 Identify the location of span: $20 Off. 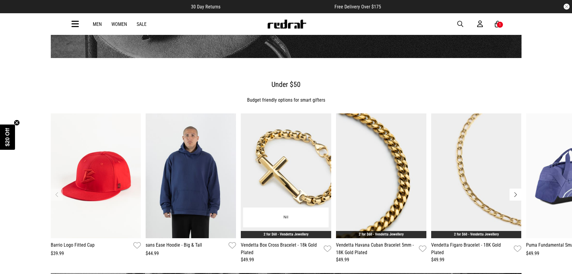
(8, 137).